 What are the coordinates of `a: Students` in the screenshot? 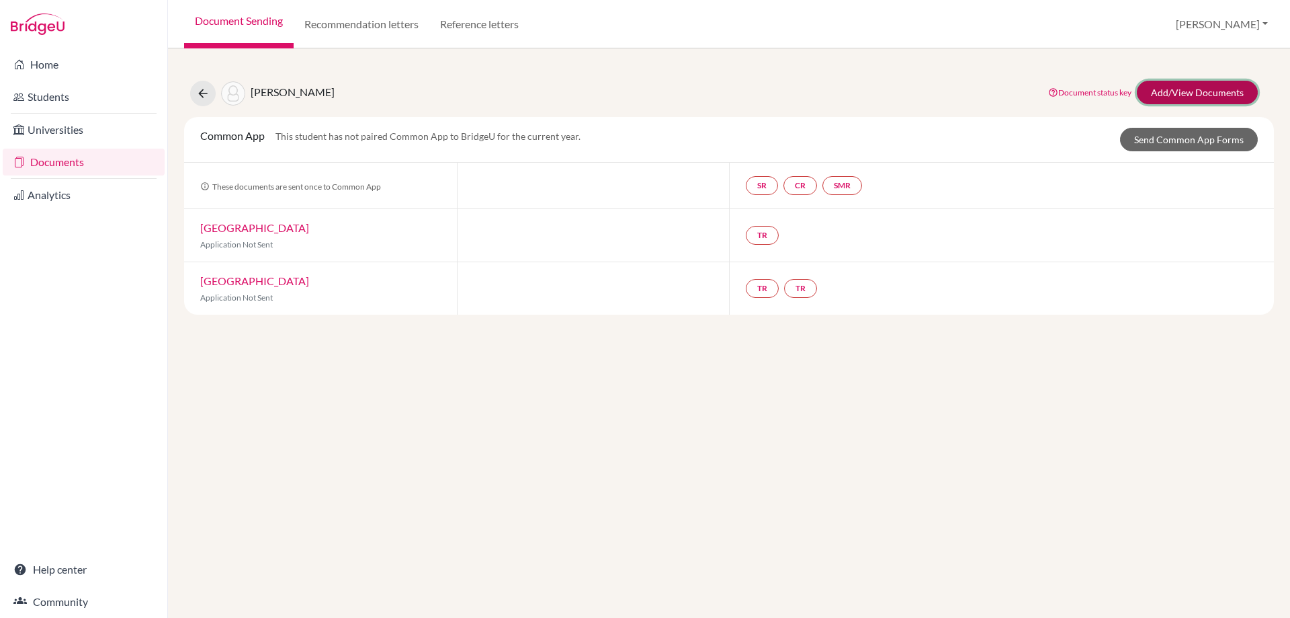 It's located at (83, 97).